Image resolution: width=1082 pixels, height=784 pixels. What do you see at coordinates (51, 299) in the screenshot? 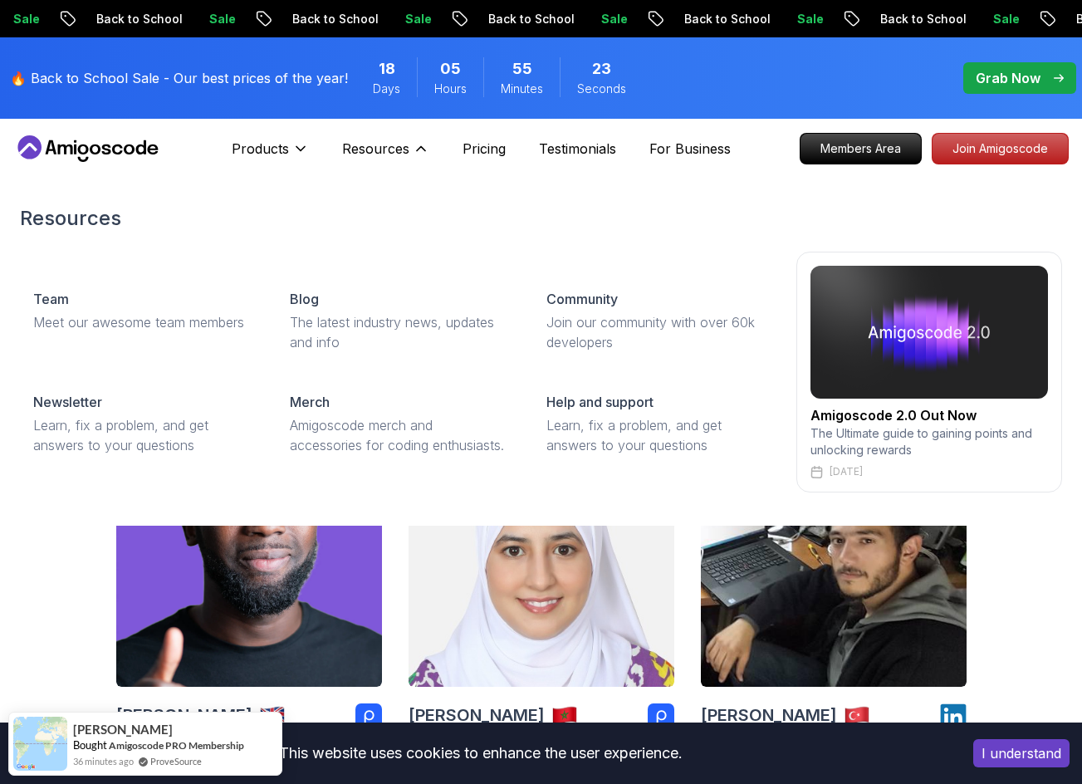
I see `p: Team` at bounding box center [51, 299].